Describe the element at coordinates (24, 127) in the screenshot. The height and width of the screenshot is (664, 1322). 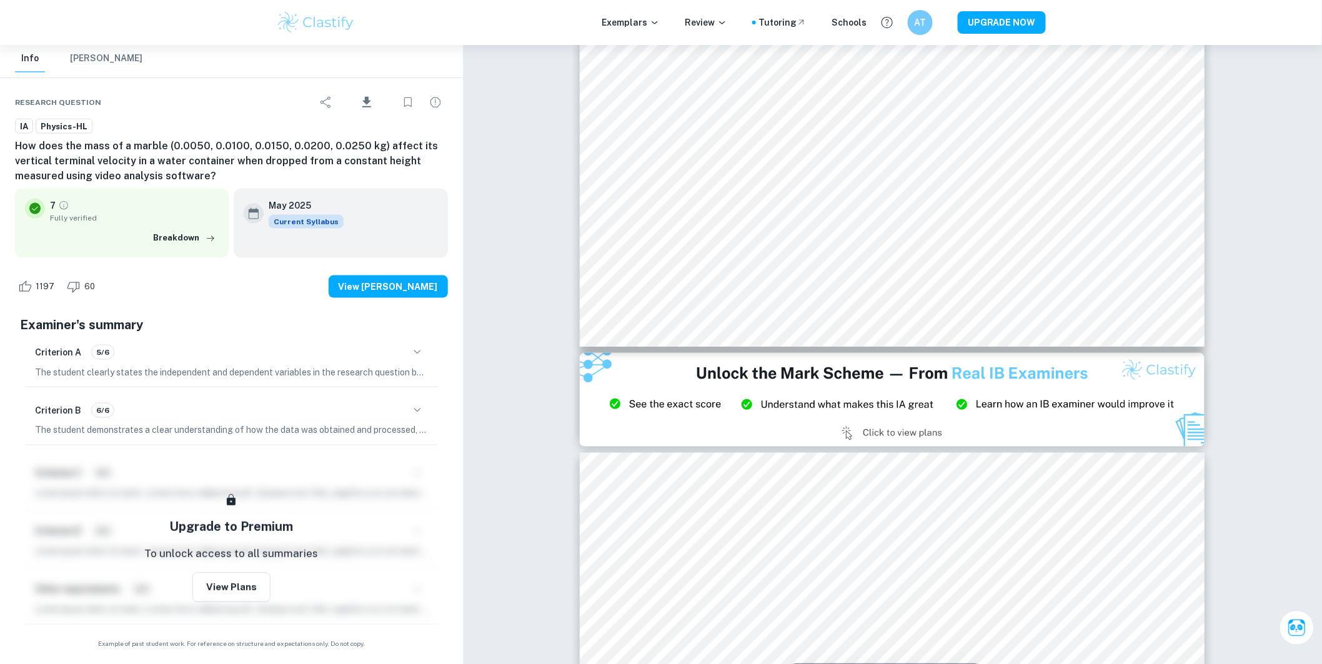
I see `span: IA` at that location.